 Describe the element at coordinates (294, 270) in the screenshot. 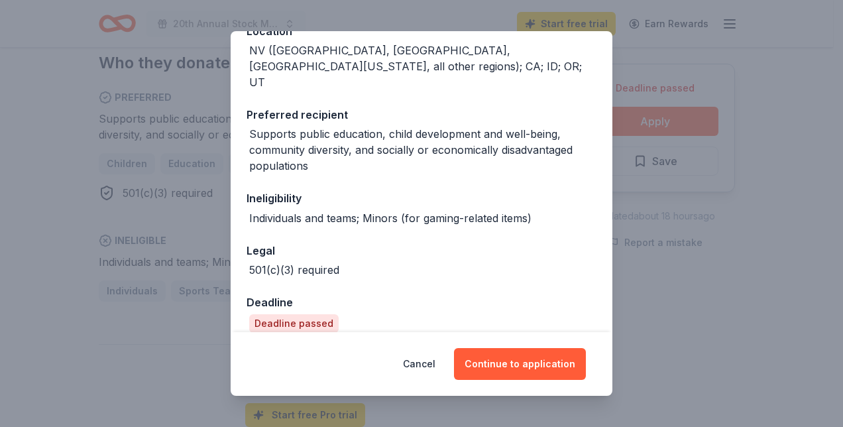

I see `div: 501(c)(3) required` at that location.